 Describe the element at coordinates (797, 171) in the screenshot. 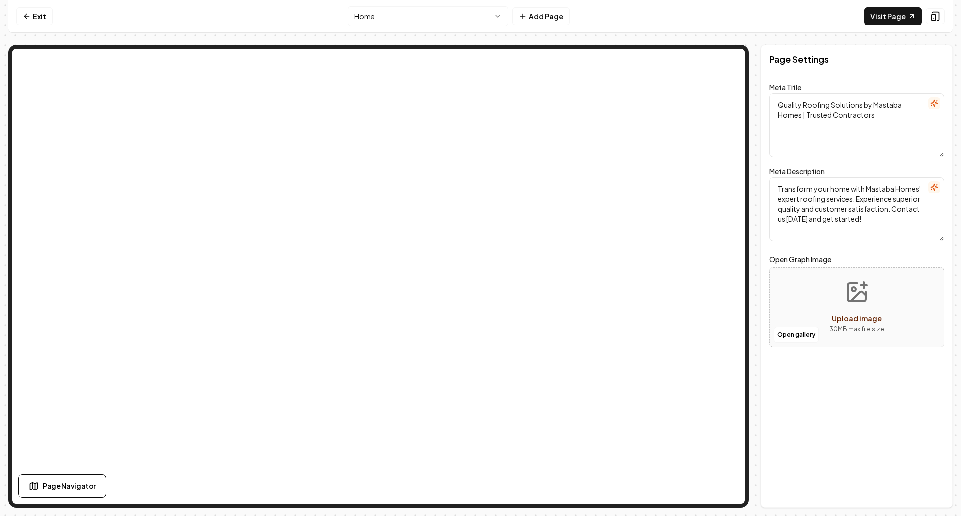

I see `label: Meta Description` at that location.